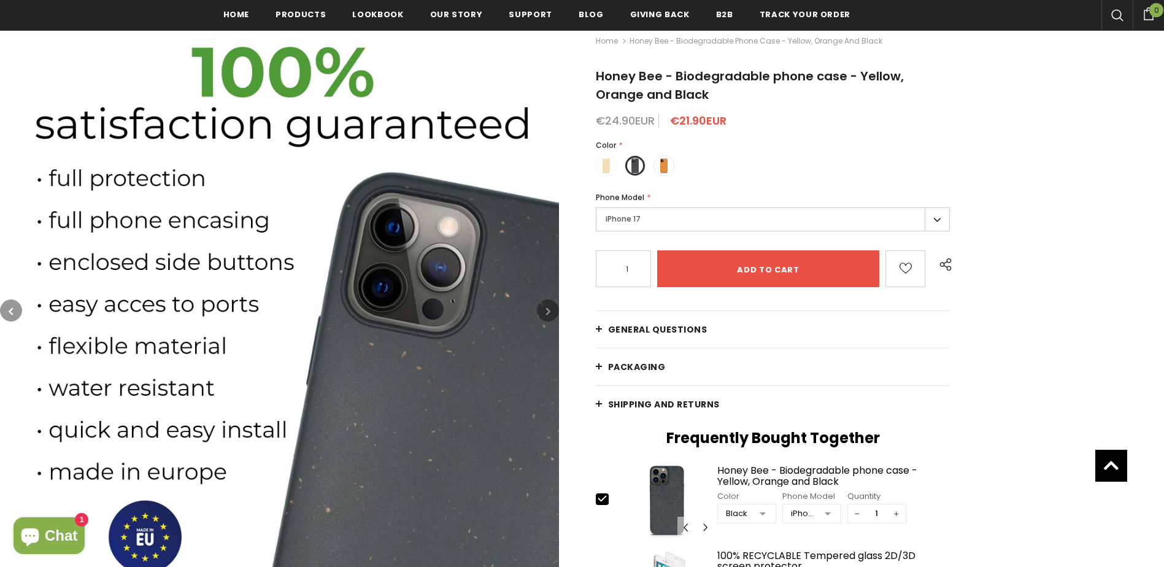 The width and height of the screenshot is (1164, 567). I want to click on div: Honey Bee - Biodegradable phone case - Yellow, Orange and Black, so click(834, 476).